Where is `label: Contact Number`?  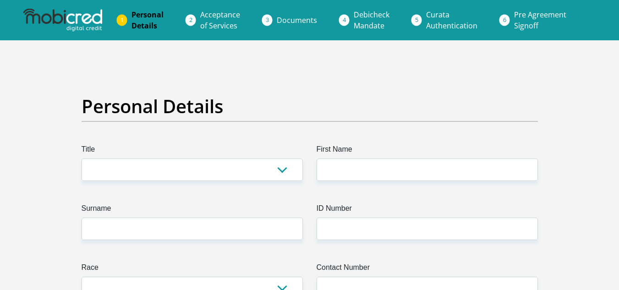
label: Contact Number is located at coordinates (427, 269).